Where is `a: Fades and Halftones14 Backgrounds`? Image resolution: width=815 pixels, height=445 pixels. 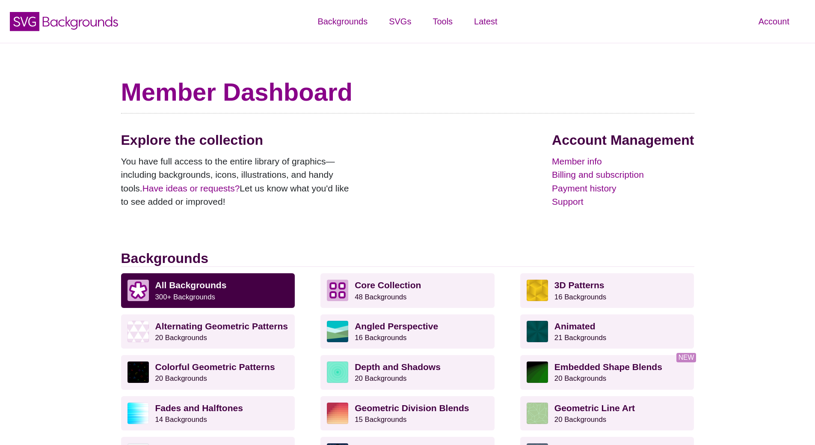
a: Fades and Halftones14 Backgrounds is located at coordinates (208, 413).